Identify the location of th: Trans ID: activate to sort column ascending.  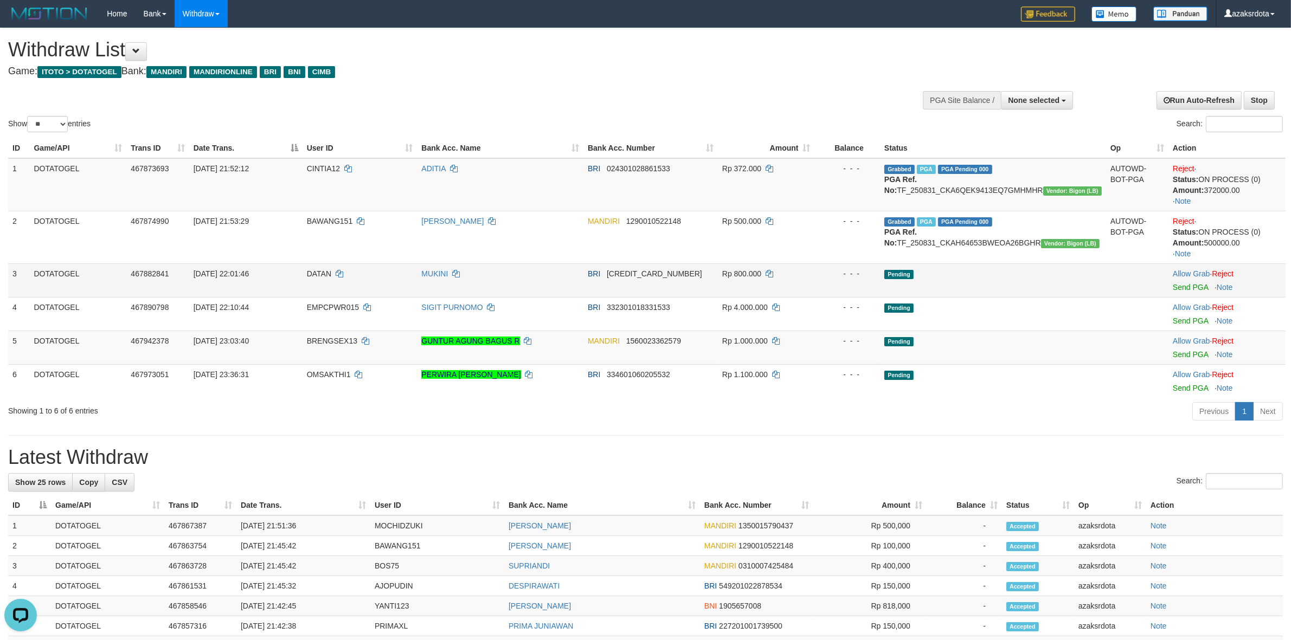
(200, 505).